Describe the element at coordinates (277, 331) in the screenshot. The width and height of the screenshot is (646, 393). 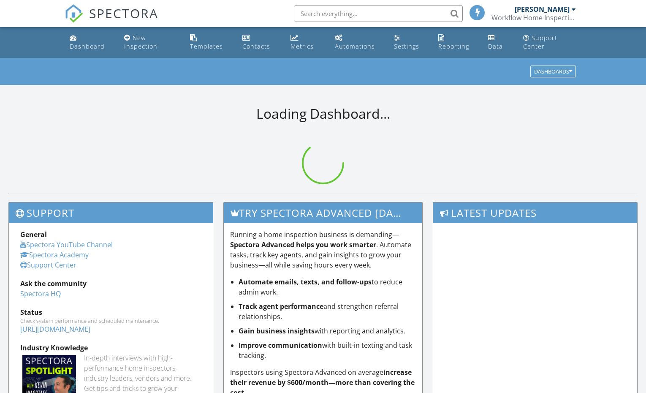
I see `strong: Gain business insights` at that location.